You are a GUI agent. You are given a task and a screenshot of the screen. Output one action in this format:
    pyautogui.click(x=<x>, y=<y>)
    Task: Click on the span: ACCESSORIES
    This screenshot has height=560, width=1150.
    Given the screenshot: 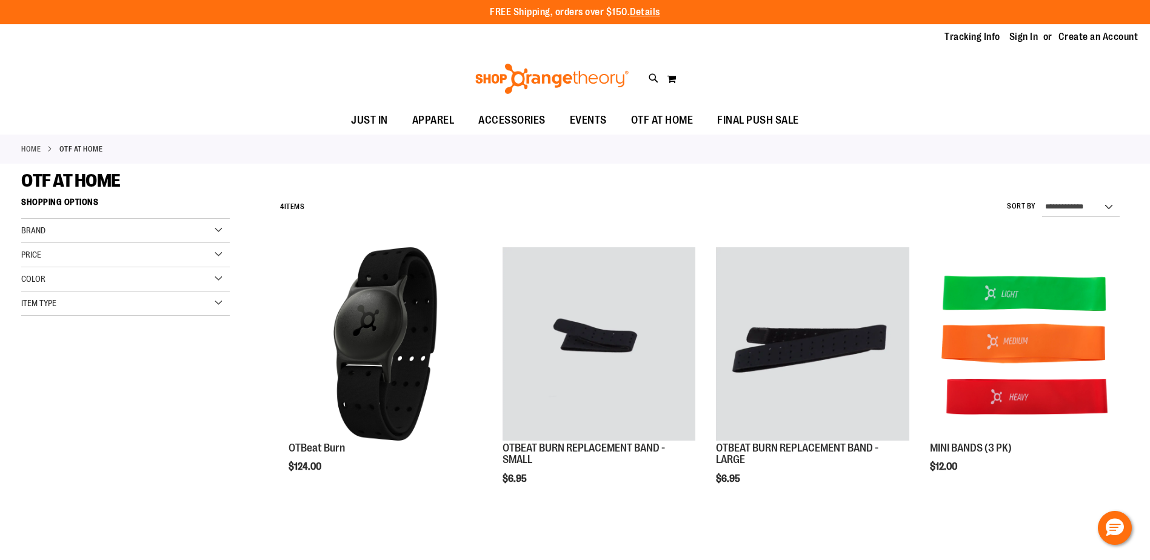 What is the action you would take?
    pyautogui.click(x=512, y=120)
    